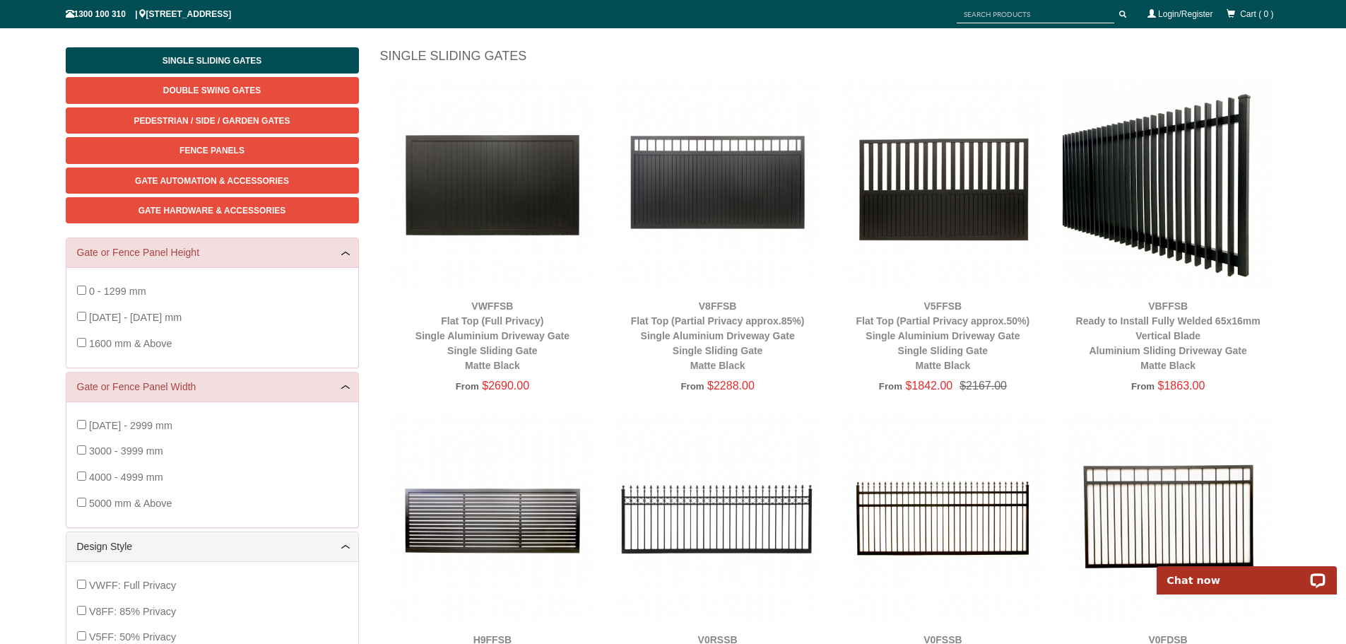 The height and width of the screenshot is (644, 1346). Describe the element at coordinates (493, 336) in the screenshot. I see `a: VWFFSBFlat Top (Full Privacy)Single Aluminium Driveway GateSingle Sliding GateMatte Black` at that location.